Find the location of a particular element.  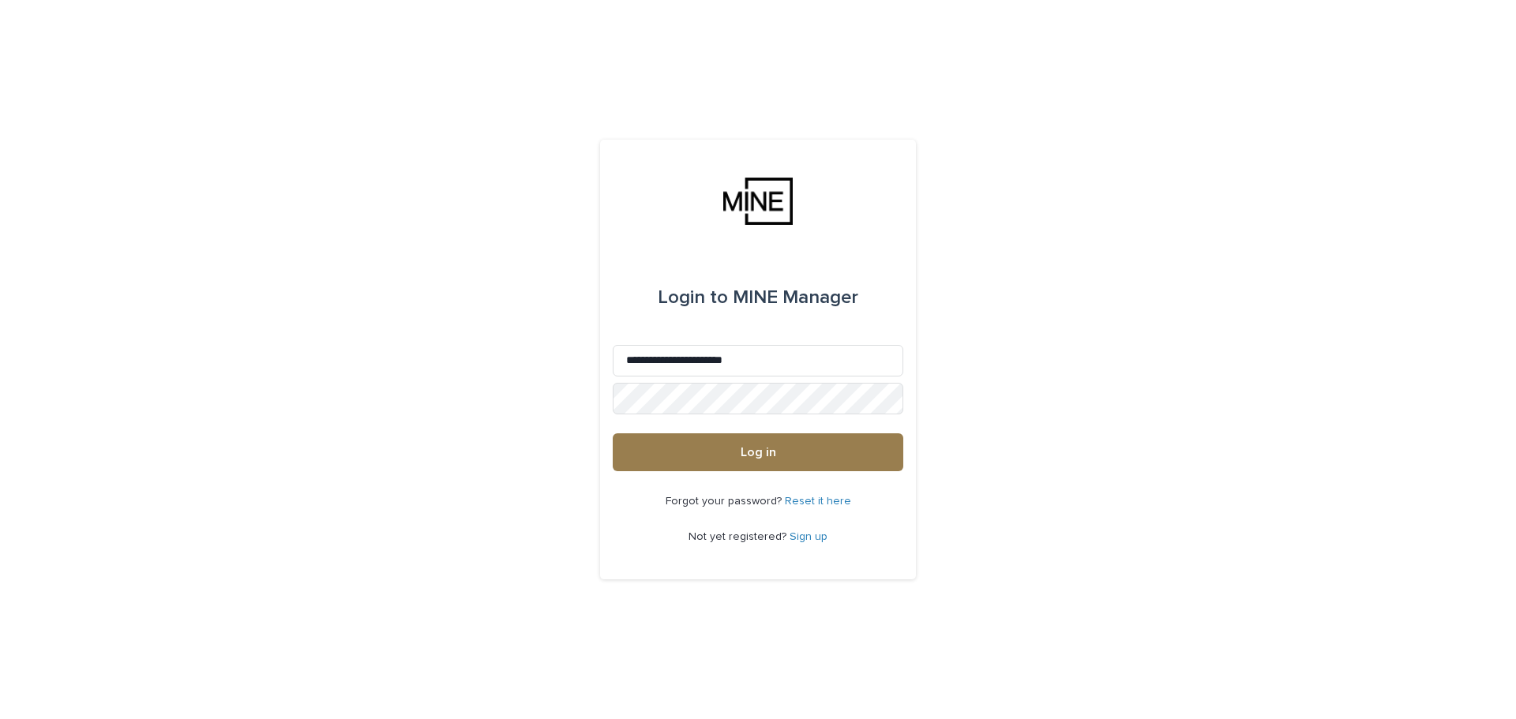

img: Ow2vn4V3QDGKVc2aj09P is located at coordinates (757, 201).